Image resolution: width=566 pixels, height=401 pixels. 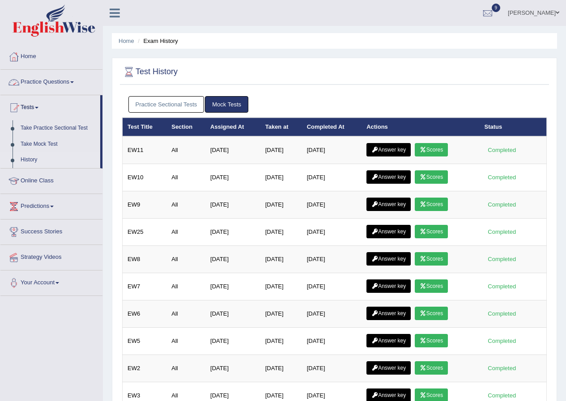 I want to click on td: EW6, so click(x=144, y=314).